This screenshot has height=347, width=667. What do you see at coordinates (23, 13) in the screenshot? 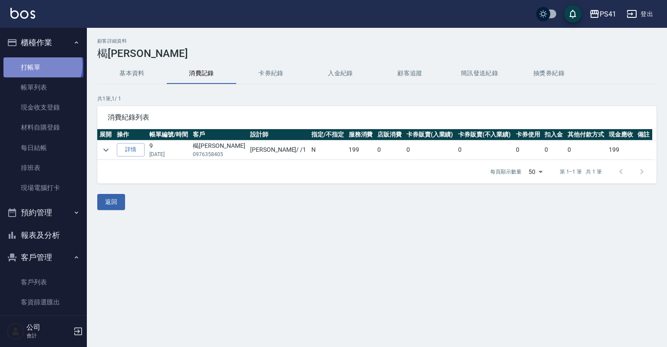
I see `img: Logo` at bounding box center [23, 13].